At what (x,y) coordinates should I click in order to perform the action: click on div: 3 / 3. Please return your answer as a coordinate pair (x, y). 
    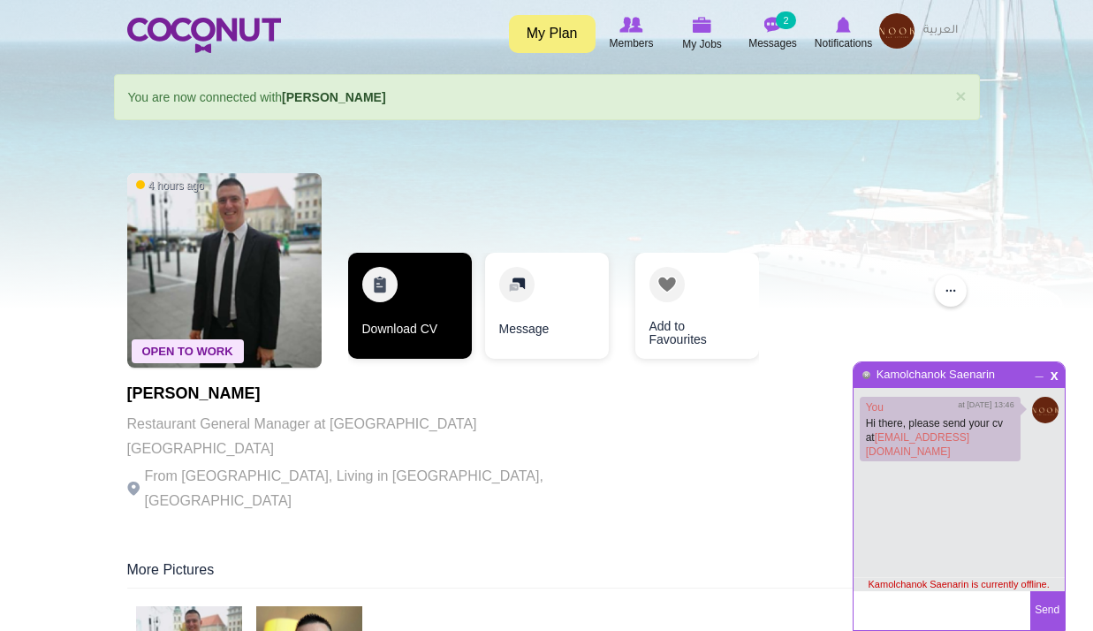
    Looking at the image, I should click on (684, 310).